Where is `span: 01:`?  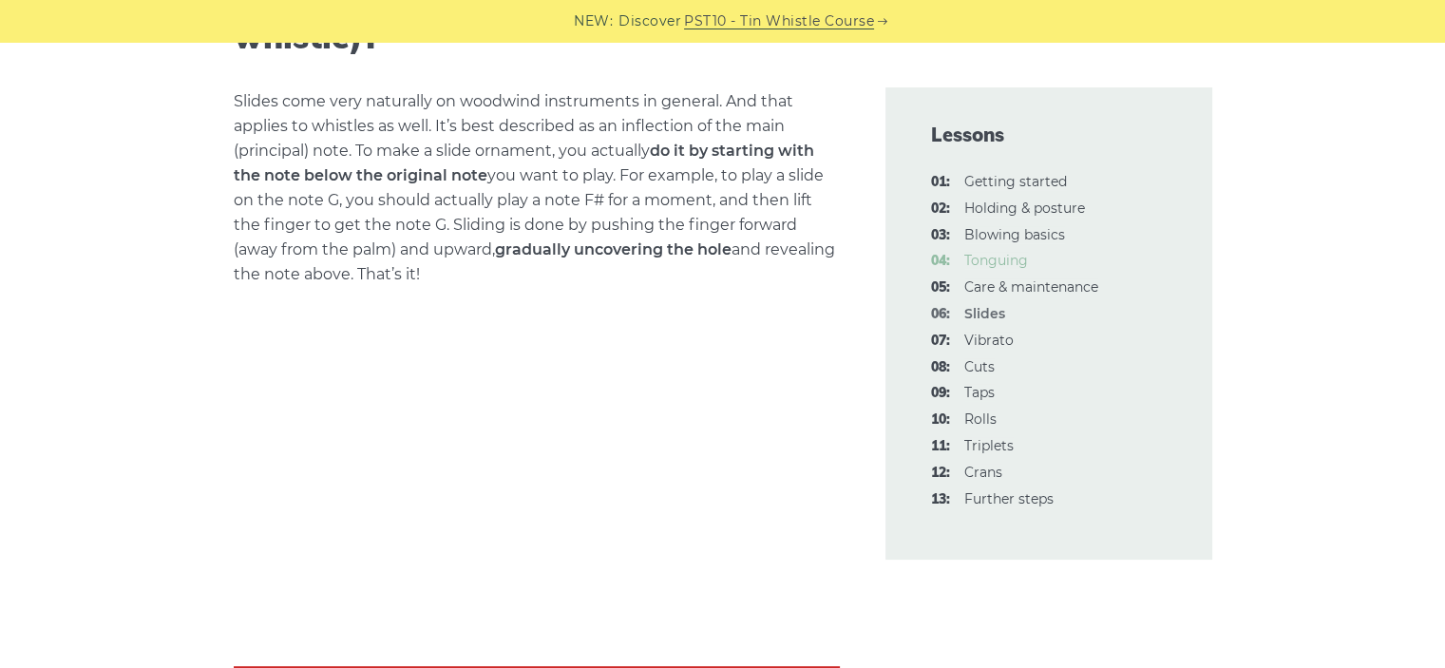 span: 01: is located at coordinates (941, 182).